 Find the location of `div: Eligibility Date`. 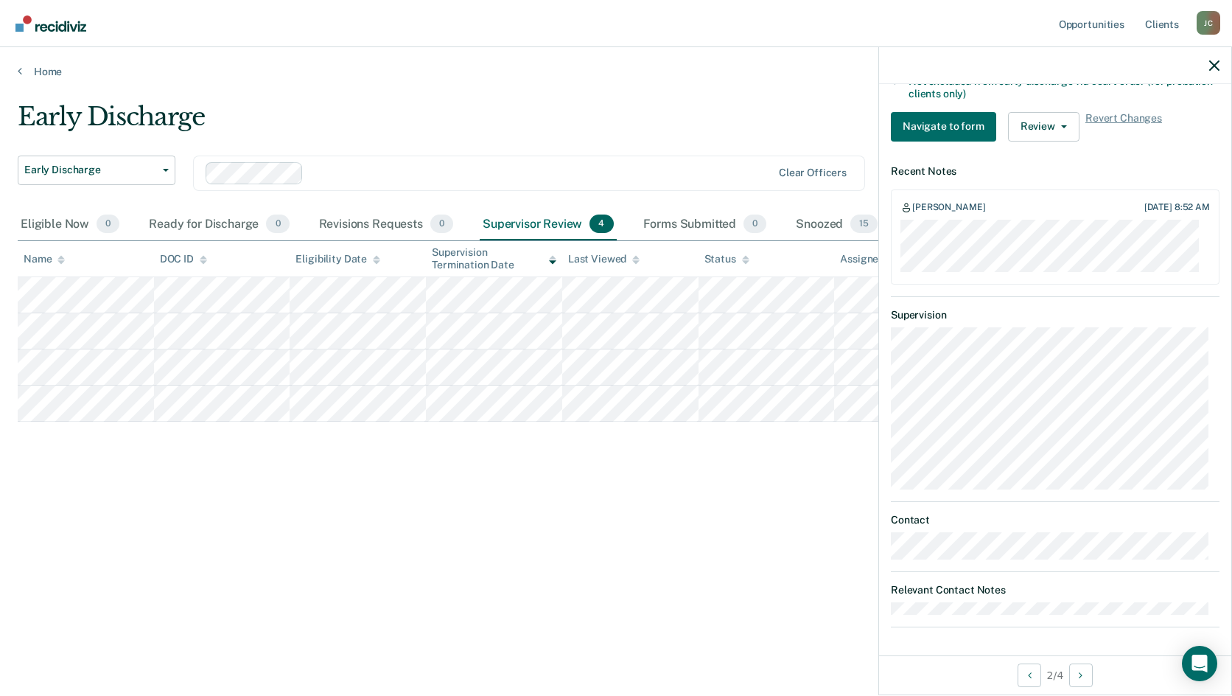

div: Eligibility Date is located at coordinates (338, 259).